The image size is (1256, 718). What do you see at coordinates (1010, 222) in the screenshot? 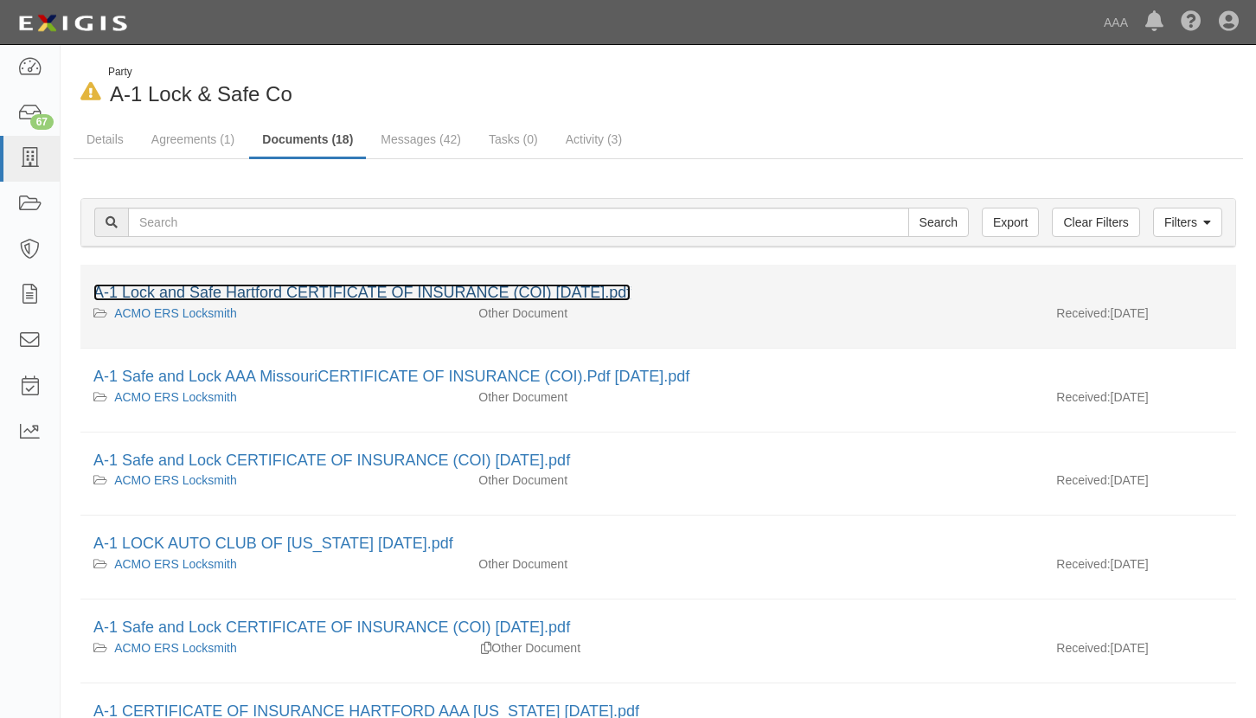
I see `a: Export` at bounding box center [1010, 222].